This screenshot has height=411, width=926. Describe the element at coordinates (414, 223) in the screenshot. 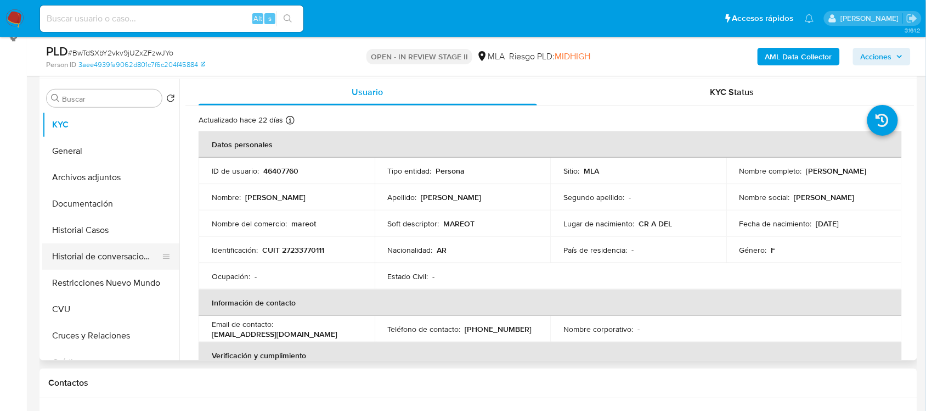

I see `p: Soft descriptor :` at that location.